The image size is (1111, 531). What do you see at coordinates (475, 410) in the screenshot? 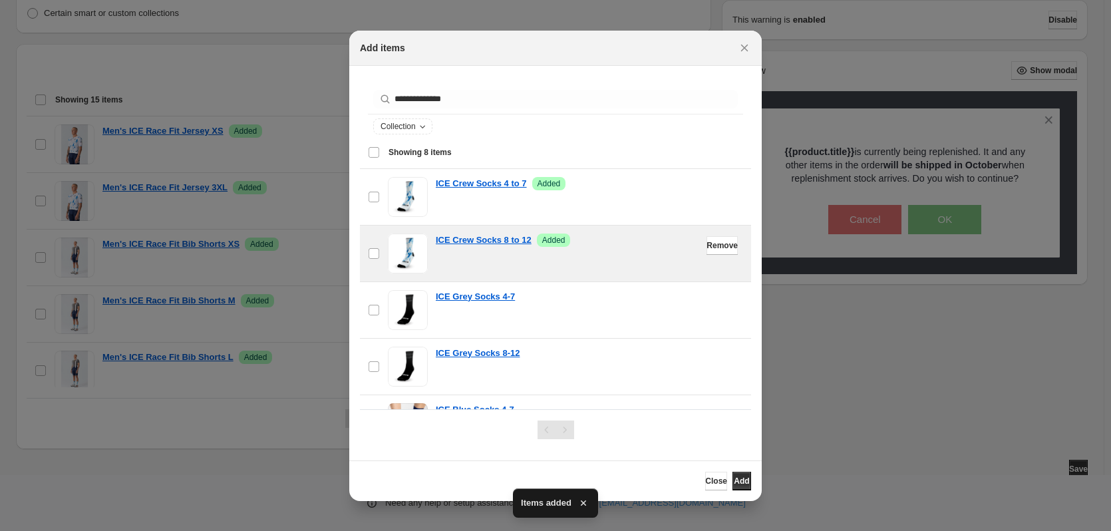
I see `p: ICE Blue Socks 4-7` at bounding box center [475, 410].